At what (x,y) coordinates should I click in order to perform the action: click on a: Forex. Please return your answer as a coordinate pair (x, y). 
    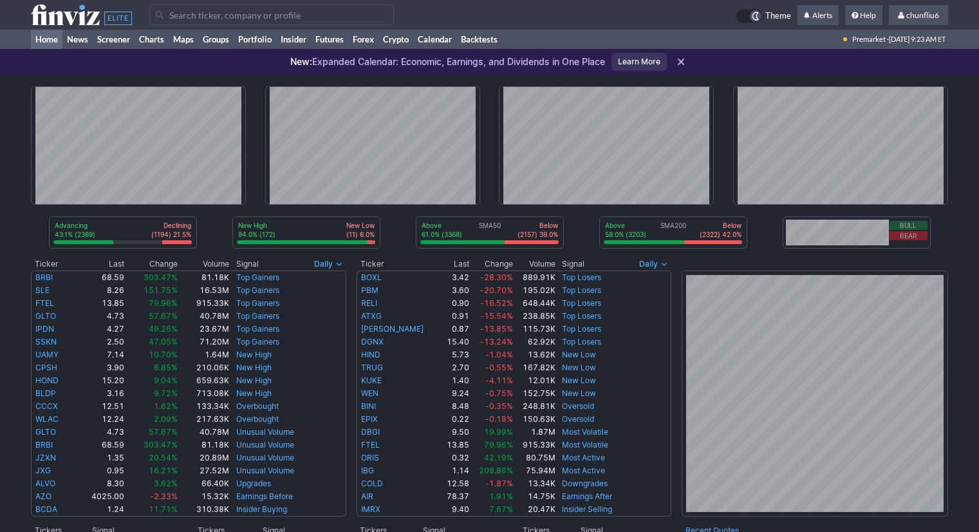
    Looking at the image, I should click on (363, 39).